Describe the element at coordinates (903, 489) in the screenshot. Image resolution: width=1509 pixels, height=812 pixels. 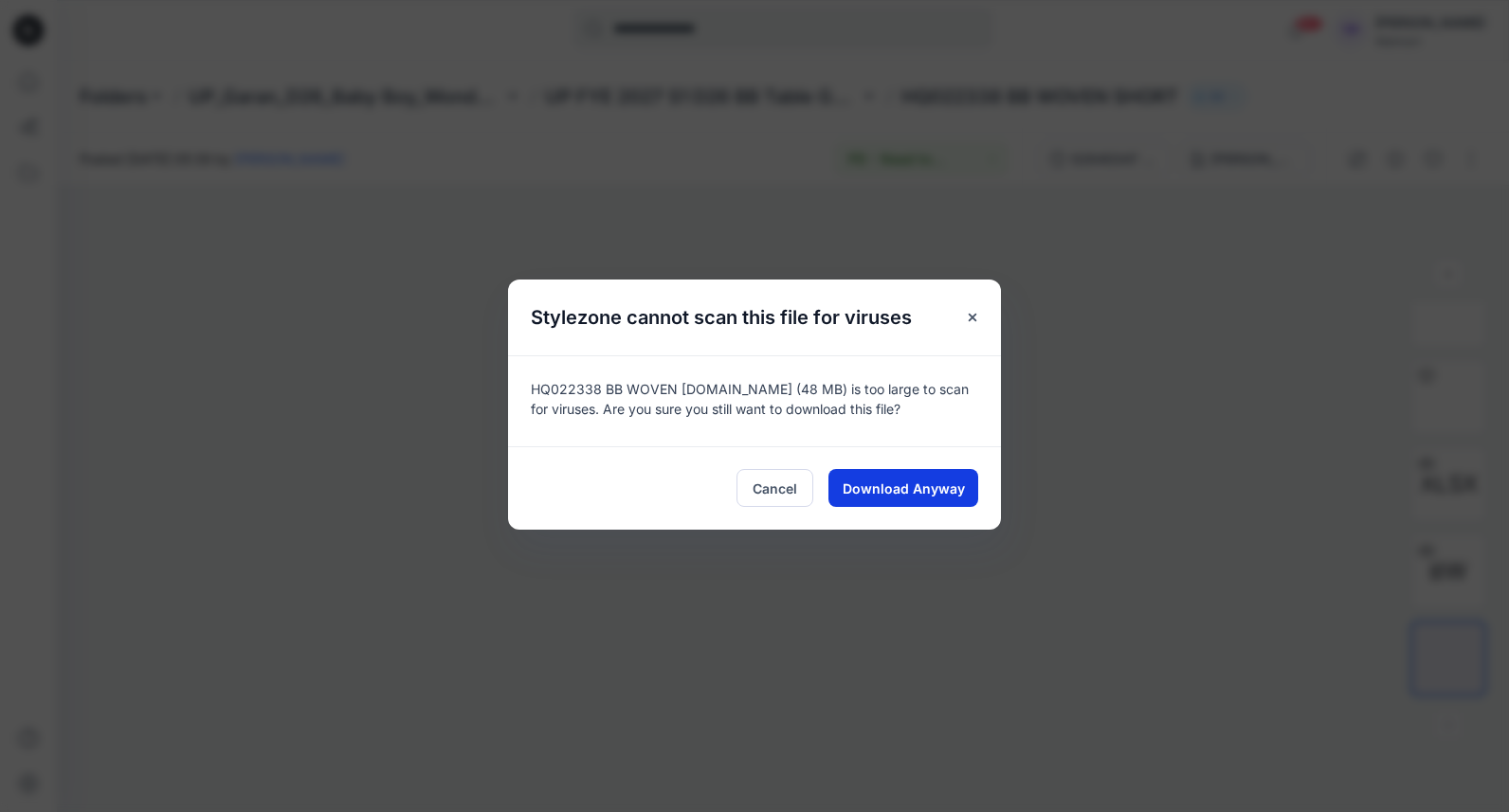
I see `button: Download Anyway` at that location.